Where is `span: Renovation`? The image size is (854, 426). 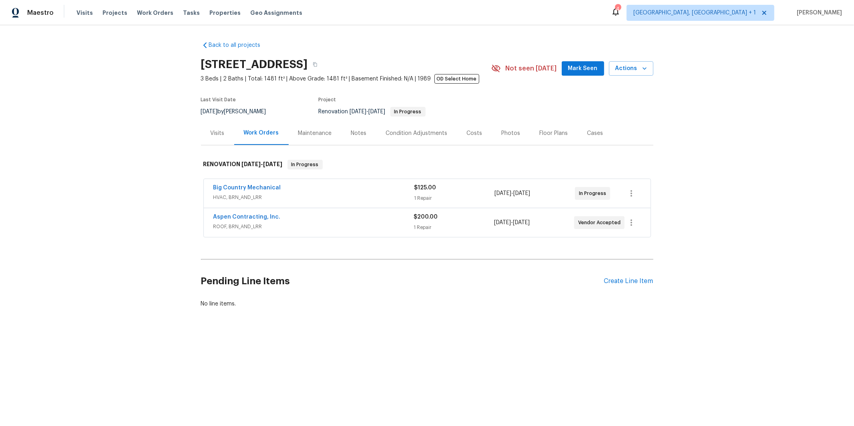
span: Renovation is located at coordinates (372, 112).